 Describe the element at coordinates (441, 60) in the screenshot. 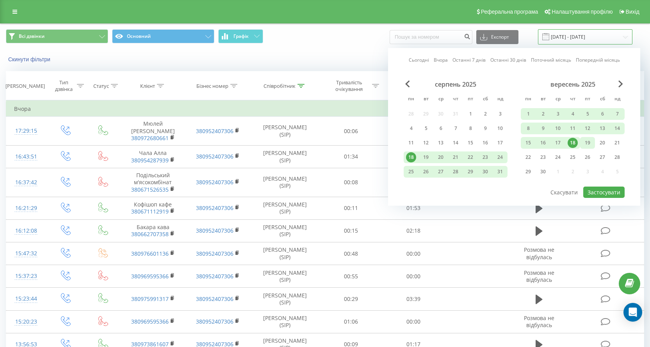

I see `a: Вчора` at that location.